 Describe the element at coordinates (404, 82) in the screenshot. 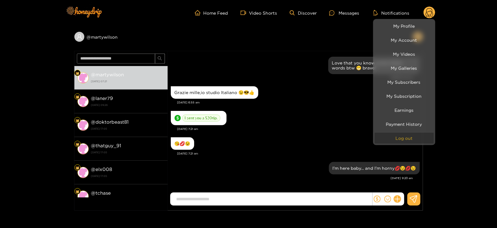

I see `a: My Subscribers` at that location.